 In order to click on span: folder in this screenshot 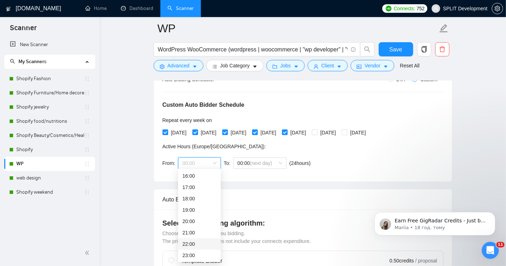, I will do `click(275, 66)`.